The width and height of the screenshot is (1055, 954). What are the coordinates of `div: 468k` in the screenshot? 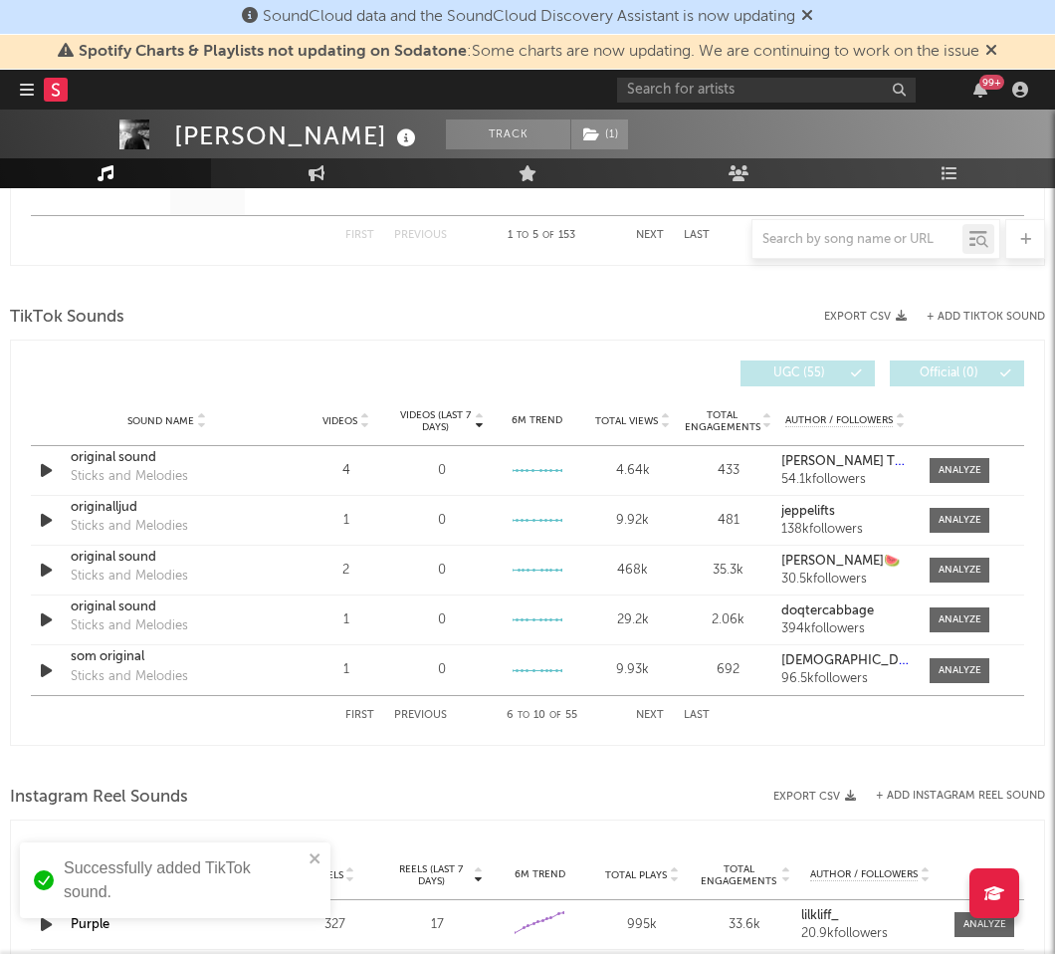 It's located at (633, 570).